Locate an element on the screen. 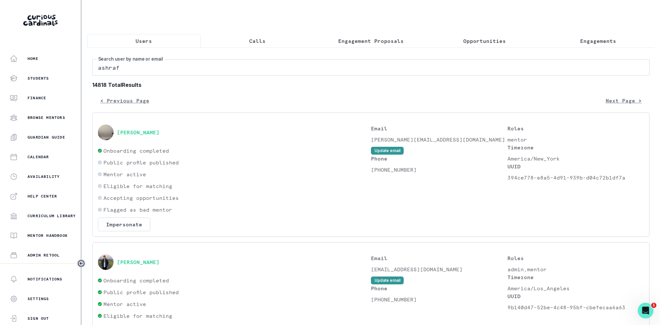 This screenshot has height=325, width=660. p: Curriculum Library is located at coordinates (52, 216).